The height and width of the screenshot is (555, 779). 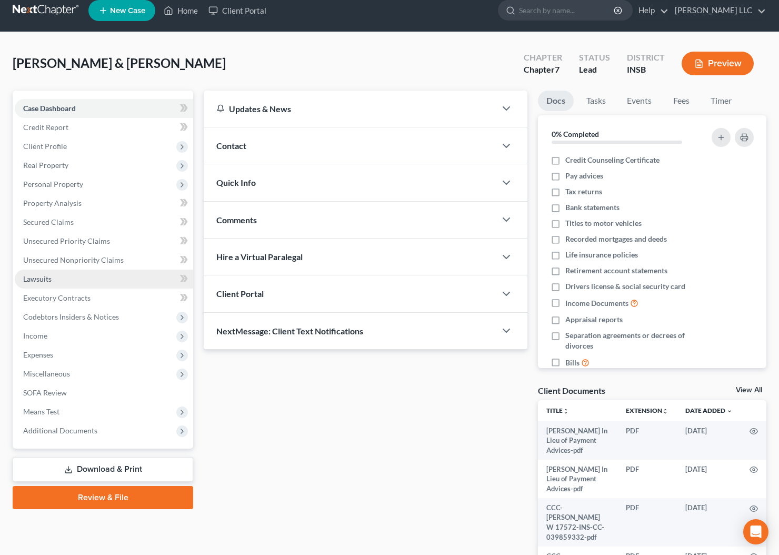 I want to click on span: Bank statements, so click(x=592, y=207).